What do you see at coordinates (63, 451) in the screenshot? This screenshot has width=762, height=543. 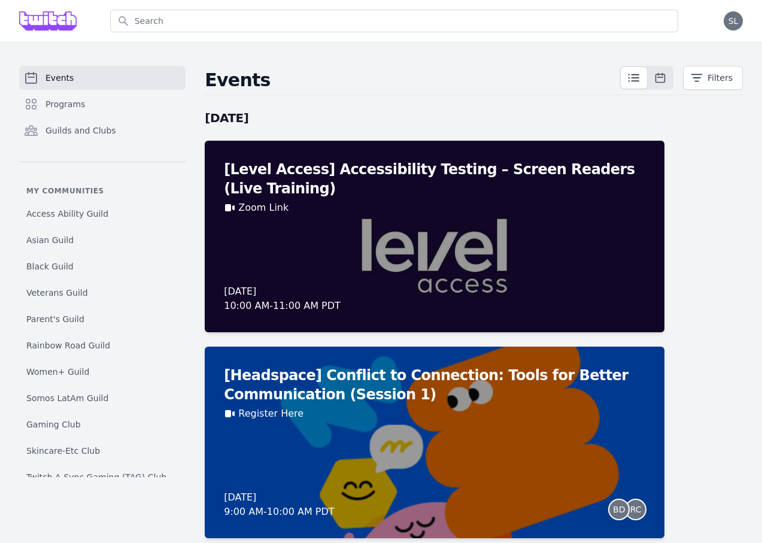 I see `span: Skincare-Etc Club` at bounding box center [63, 451].